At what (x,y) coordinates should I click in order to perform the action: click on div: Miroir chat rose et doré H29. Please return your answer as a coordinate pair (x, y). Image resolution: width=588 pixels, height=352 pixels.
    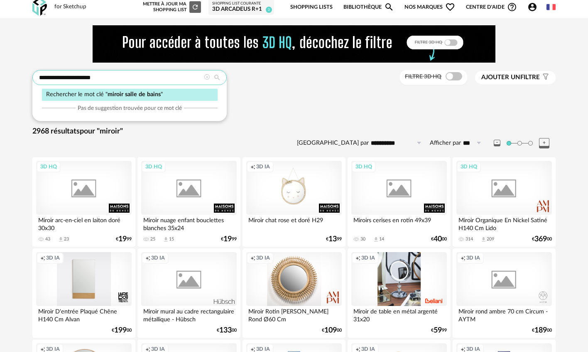
    Looking at the image, I should click on (294, 223).